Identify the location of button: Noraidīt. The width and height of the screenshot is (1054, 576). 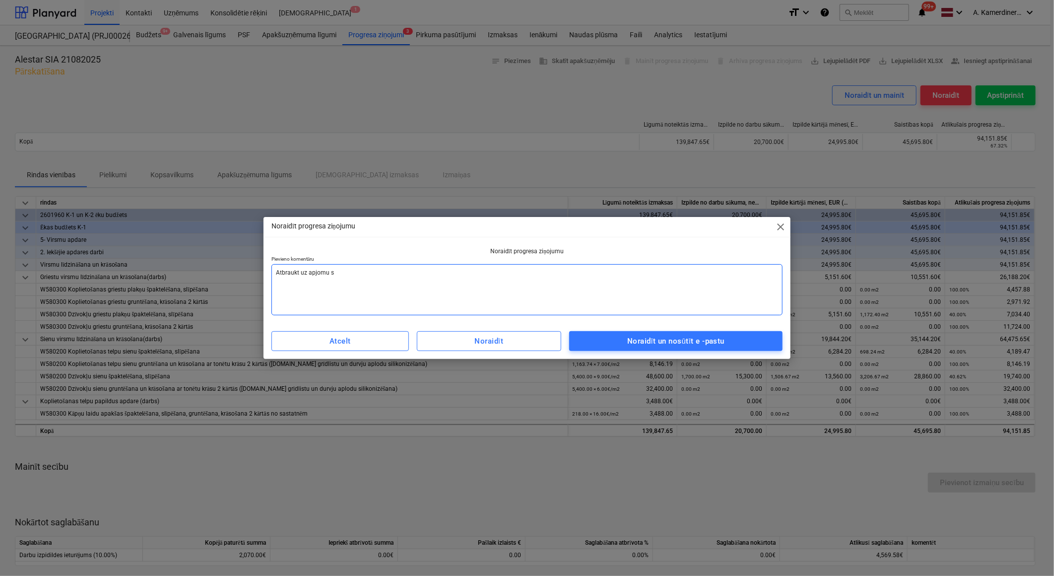
(489, 341).